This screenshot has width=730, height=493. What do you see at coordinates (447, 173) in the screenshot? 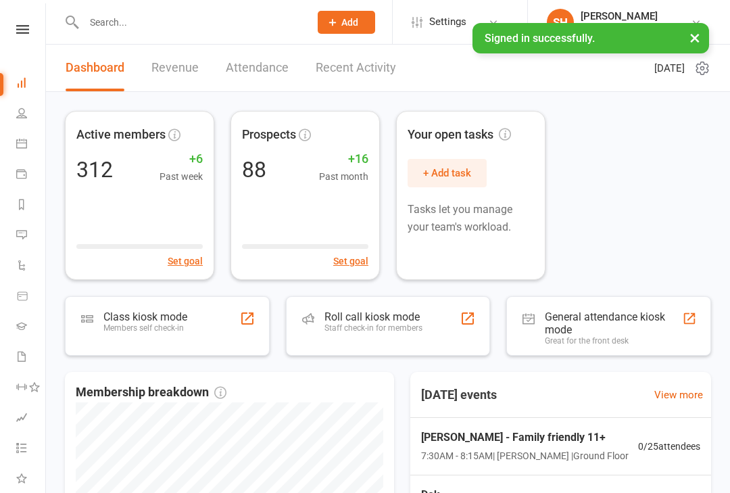
I see `button: + Add task` at bounding box center [447, 173].